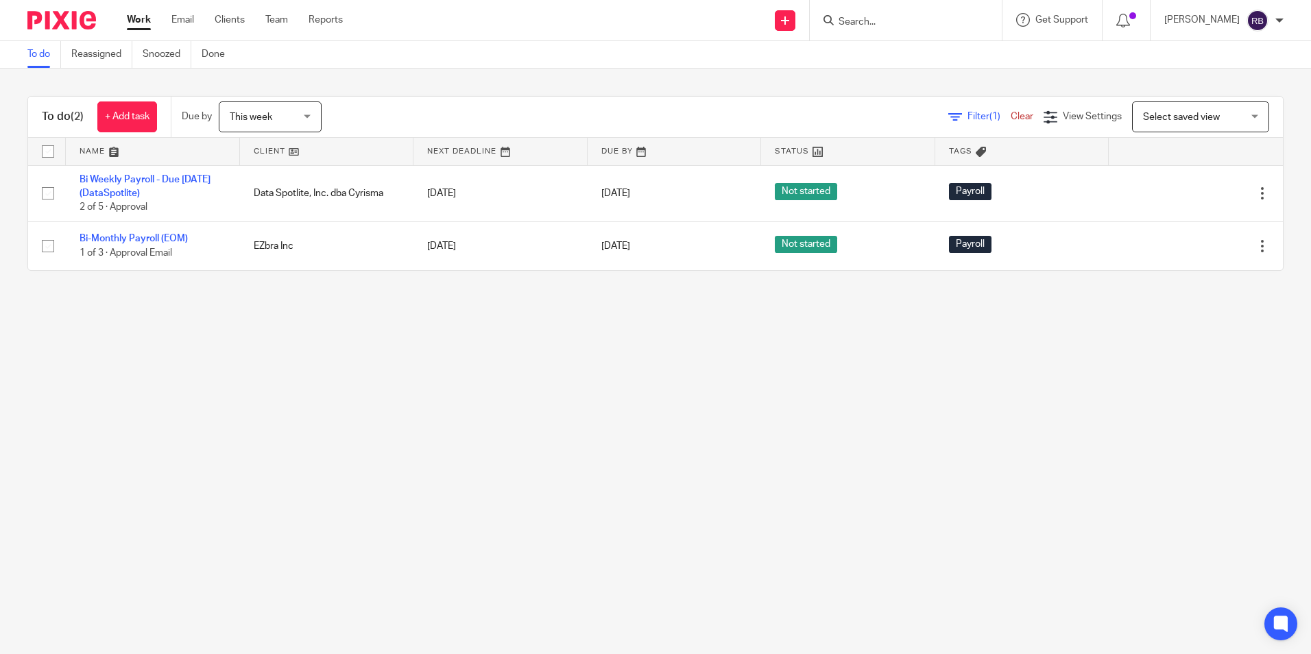  I want to click on td: EZbra Inc, so click(327, 245).